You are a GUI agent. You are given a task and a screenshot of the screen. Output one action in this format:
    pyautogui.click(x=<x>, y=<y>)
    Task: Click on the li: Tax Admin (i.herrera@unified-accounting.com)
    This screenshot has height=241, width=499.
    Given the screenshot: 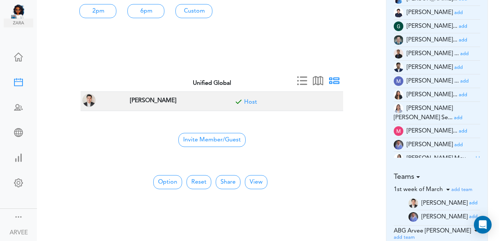 What is the action you would take?
    pyautogui.click(x=437, y=40)
    